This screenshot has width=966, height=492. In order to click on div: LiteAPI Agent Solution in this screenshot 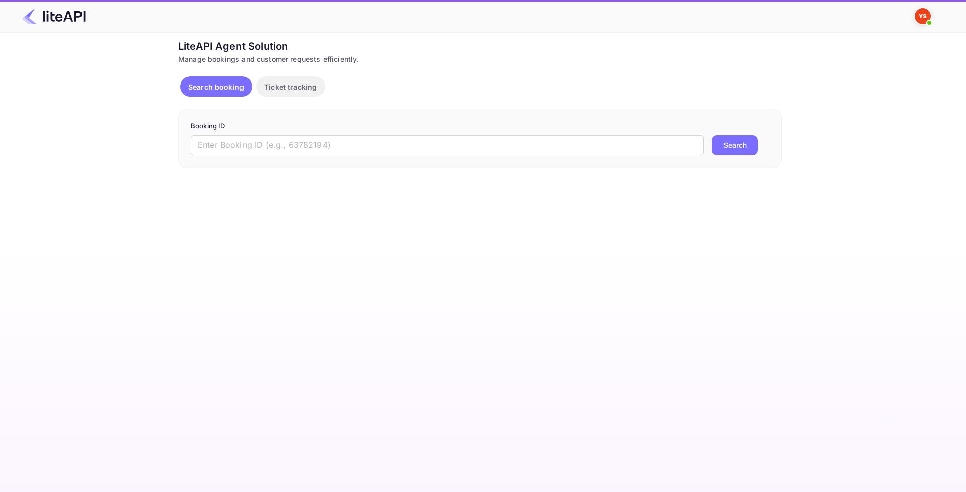, I will do `click(480, 46)`.